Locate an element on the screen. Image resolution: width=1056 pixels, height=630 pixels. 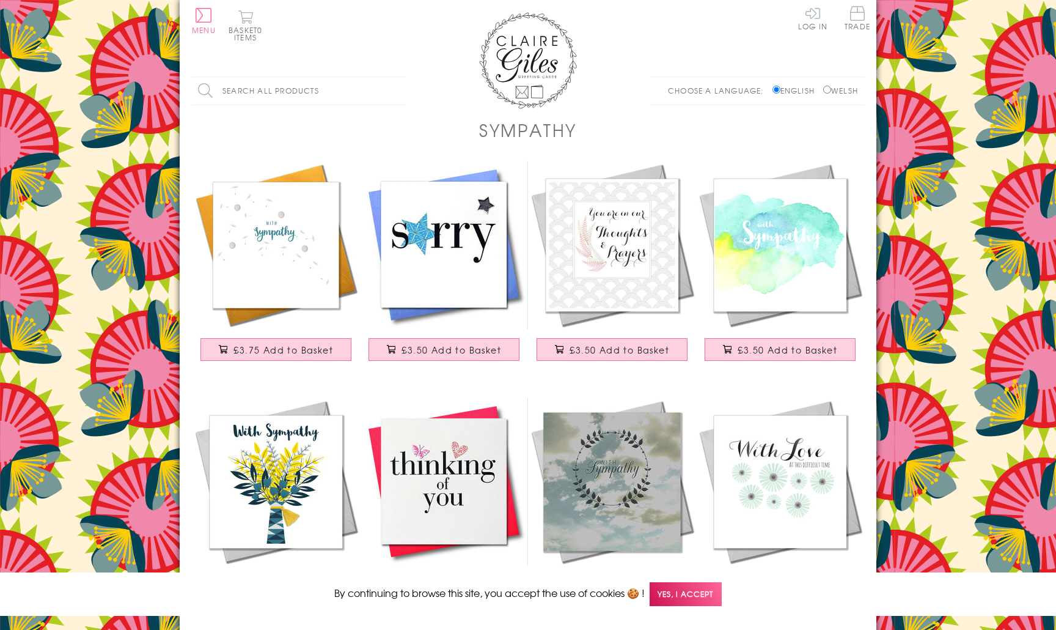
h1: Sympathy is located at coordinates (528, 130).